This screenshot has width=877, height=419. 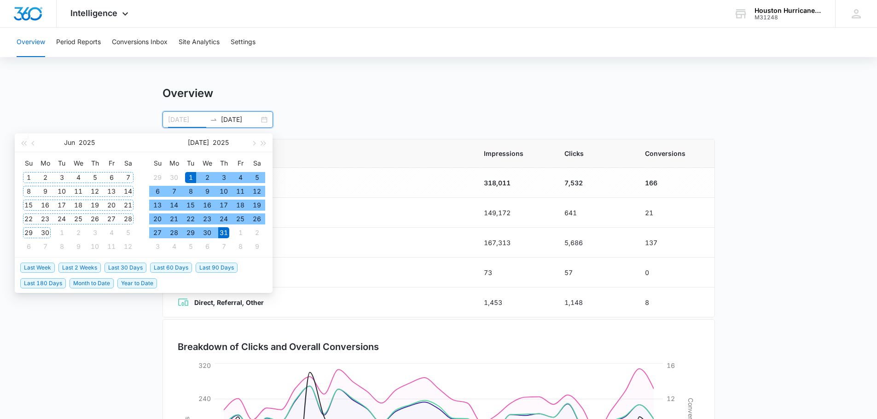 I want to click on tspan: 16, so click(x=670, y=365).